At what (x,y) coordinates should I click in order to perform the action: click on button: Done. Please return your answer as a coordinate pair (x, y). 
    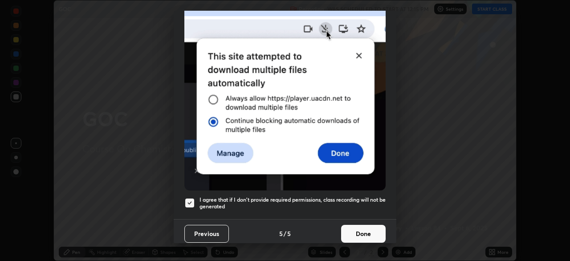
    Looking at the image, I should click on (363, 233).